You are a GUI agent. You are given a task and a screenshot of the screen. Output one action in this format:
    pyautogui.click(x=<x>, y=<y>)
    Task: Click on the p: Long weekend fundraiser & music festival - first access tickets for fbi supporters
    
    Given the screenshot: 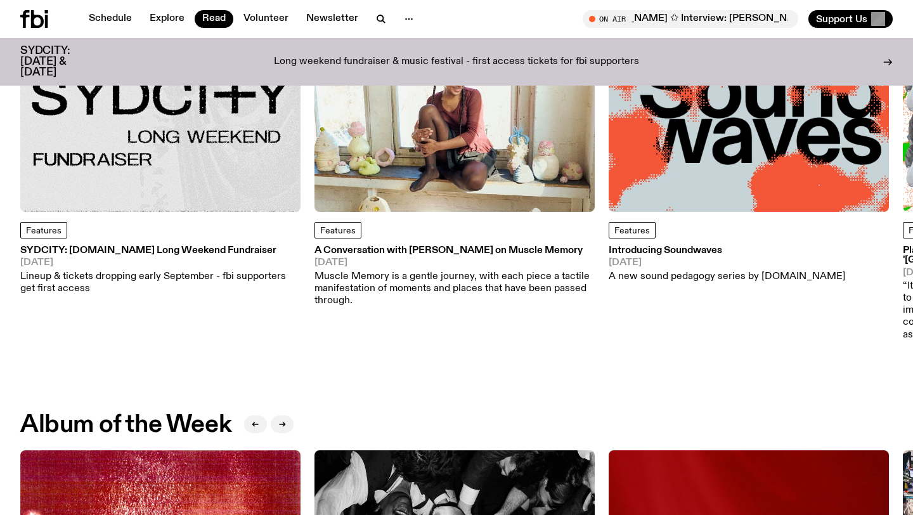 What is the action you would take?
    pyautogui.click(x=457, y=62)
    